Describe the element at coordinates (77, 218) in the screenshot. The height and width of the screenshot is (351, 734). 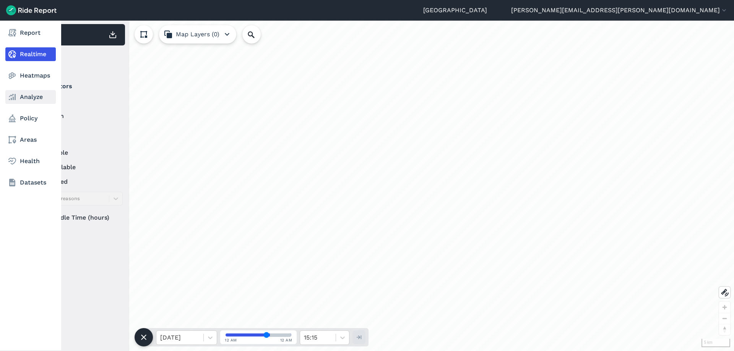
I see `div: Idle Time (hours)` at that location.